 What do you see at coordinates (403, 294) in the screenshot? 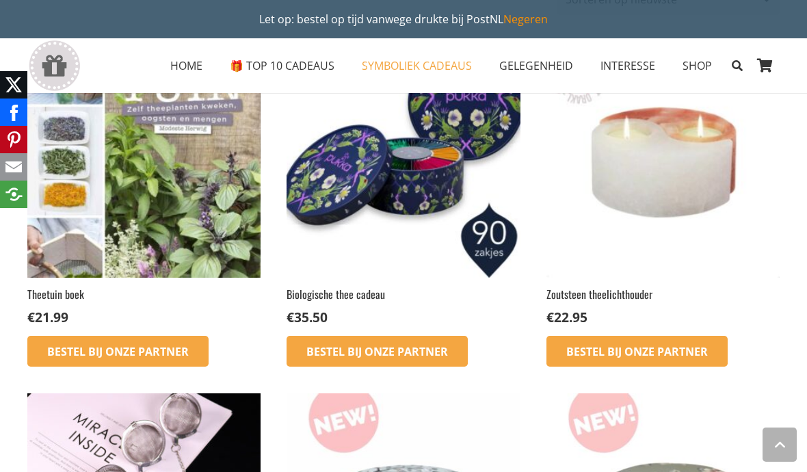
I see `h2: Biologische thee cadeau` at bounding box center [403, 294].